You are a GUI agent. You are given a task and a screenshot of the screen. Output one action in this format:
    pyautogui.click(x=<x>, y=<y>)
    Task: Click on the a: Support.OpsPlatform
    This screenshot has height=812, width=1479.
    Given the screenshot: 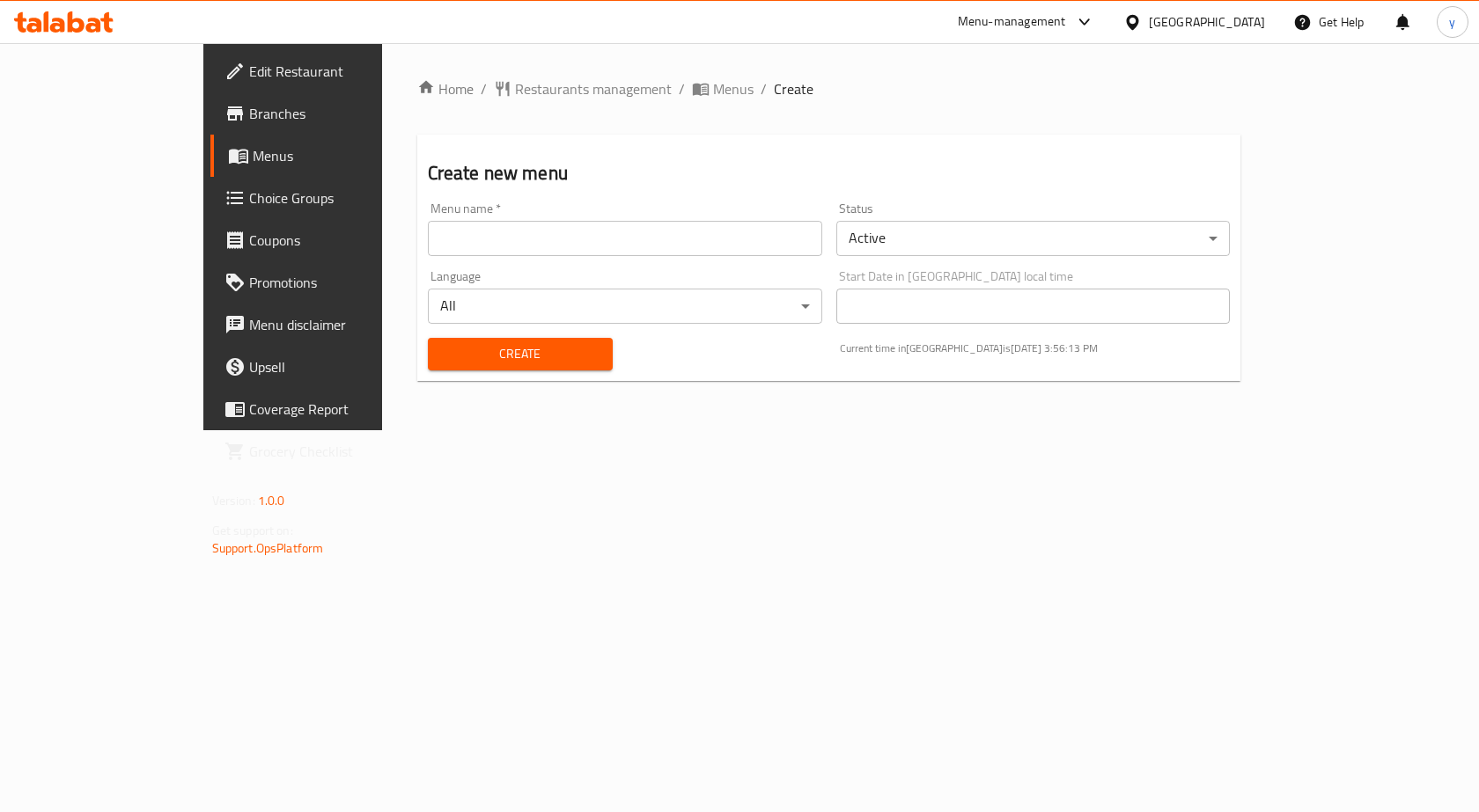 What is the action you would take?
    pyautogui.click(x=268, y=548)
    